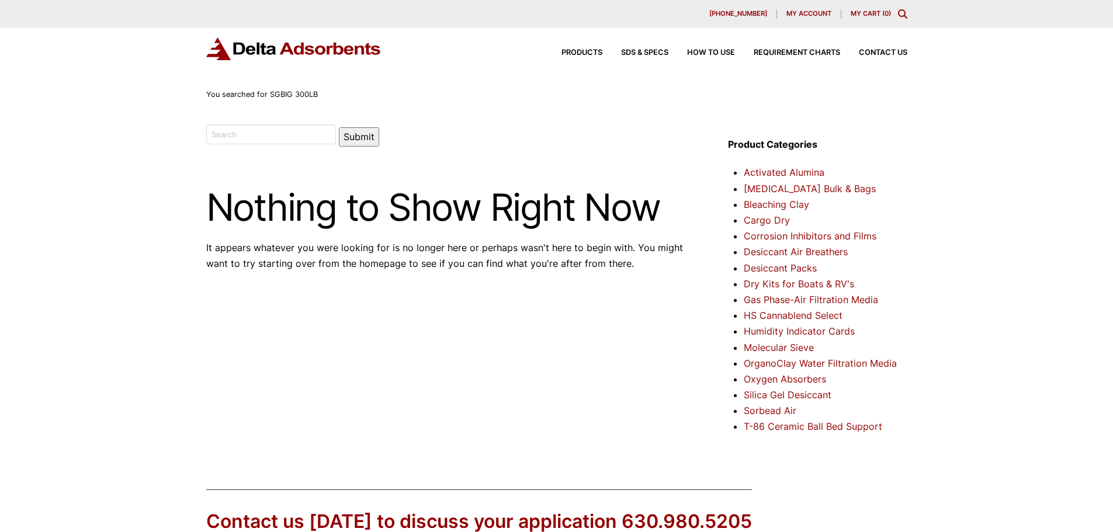 Image resolution: width=1113 pixels, height=532 pixels. What do you see at coordinates (573, 53) in the screenshot?
I see `a: Products` at bounding box center [573, 53].